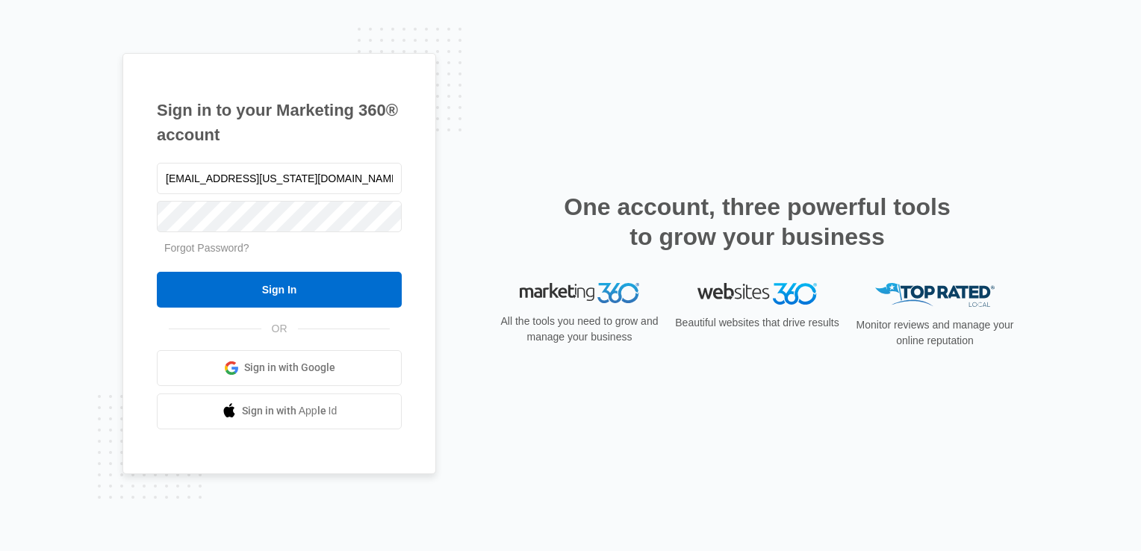 This screenshot has width=1141, height=551. What do you see at coordinates (279, 123) in the screenshot?
I see `h1: Sign in to your Marketing 360® account` at bounding box center [279, 123].